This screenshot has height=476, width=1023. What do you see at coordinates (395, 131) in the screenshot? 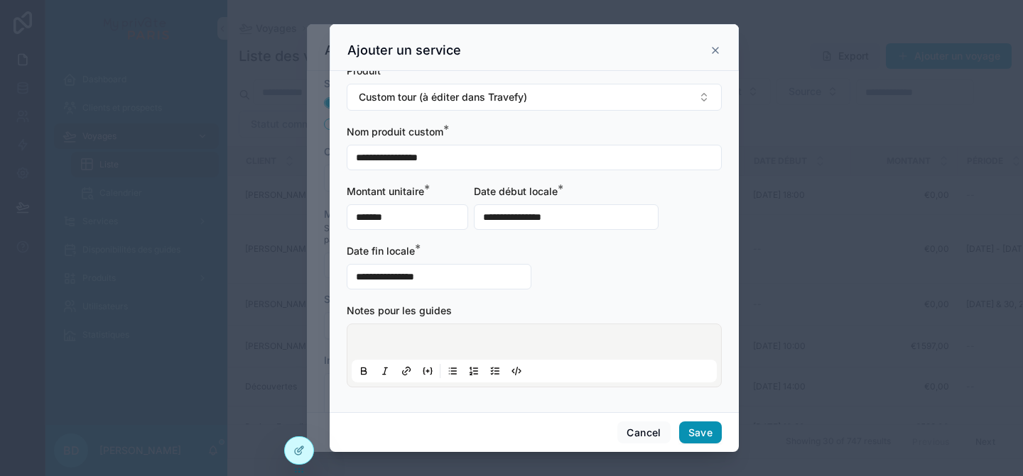
I see `span: Nom produit custom` at bounding box center [395, 131].